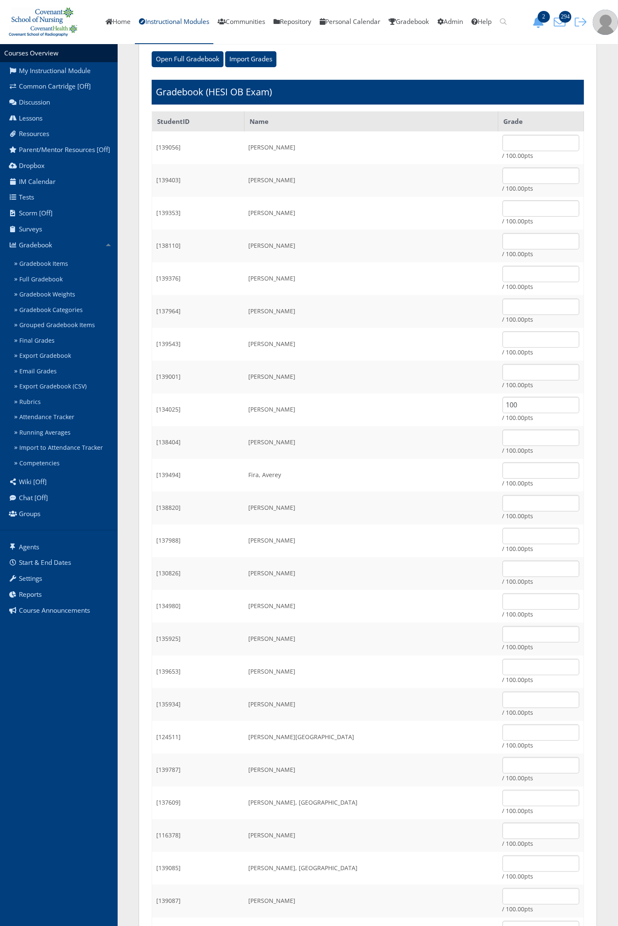 The image size is (618, 926). I want to click on td: [134980], so click(198, 607).